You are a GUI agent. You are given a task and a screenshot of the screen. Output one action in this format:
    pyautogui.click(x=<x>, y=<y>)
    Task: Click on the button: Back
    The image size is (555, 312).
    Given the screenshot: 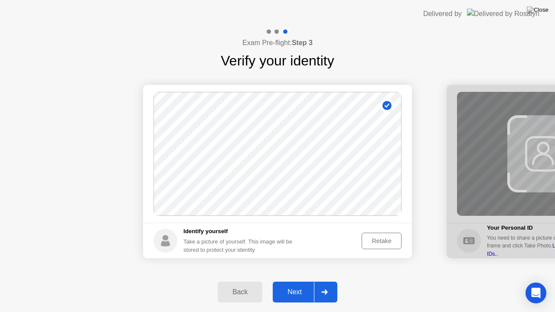 What is the action you would take?
    pyautogui.click(x=240, y=292)
    